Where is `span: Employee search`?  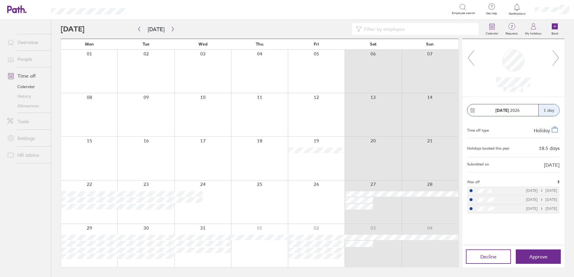 span: Employee search is located at coordinates (463, 13).